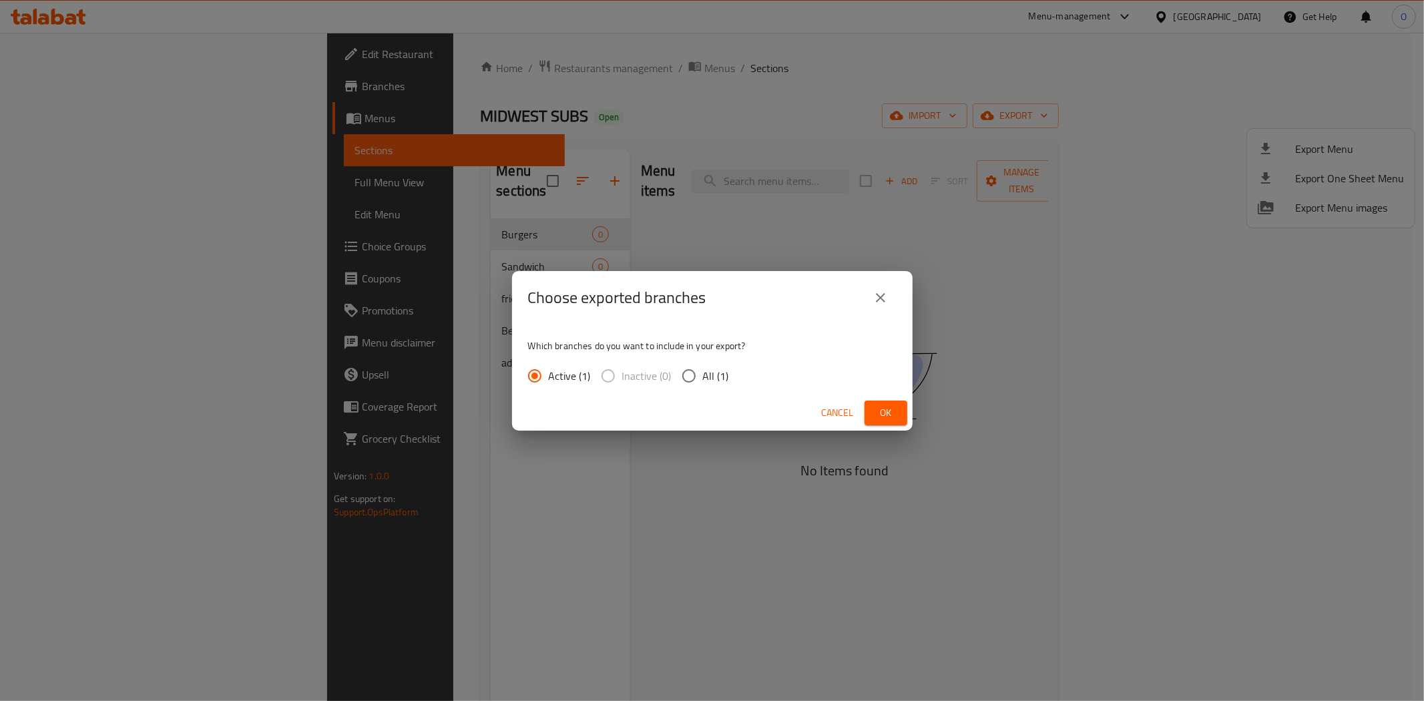 The image size is (1424, 701). I want to click on p: Which branches do you want to include in your export?, so click(712, 346).